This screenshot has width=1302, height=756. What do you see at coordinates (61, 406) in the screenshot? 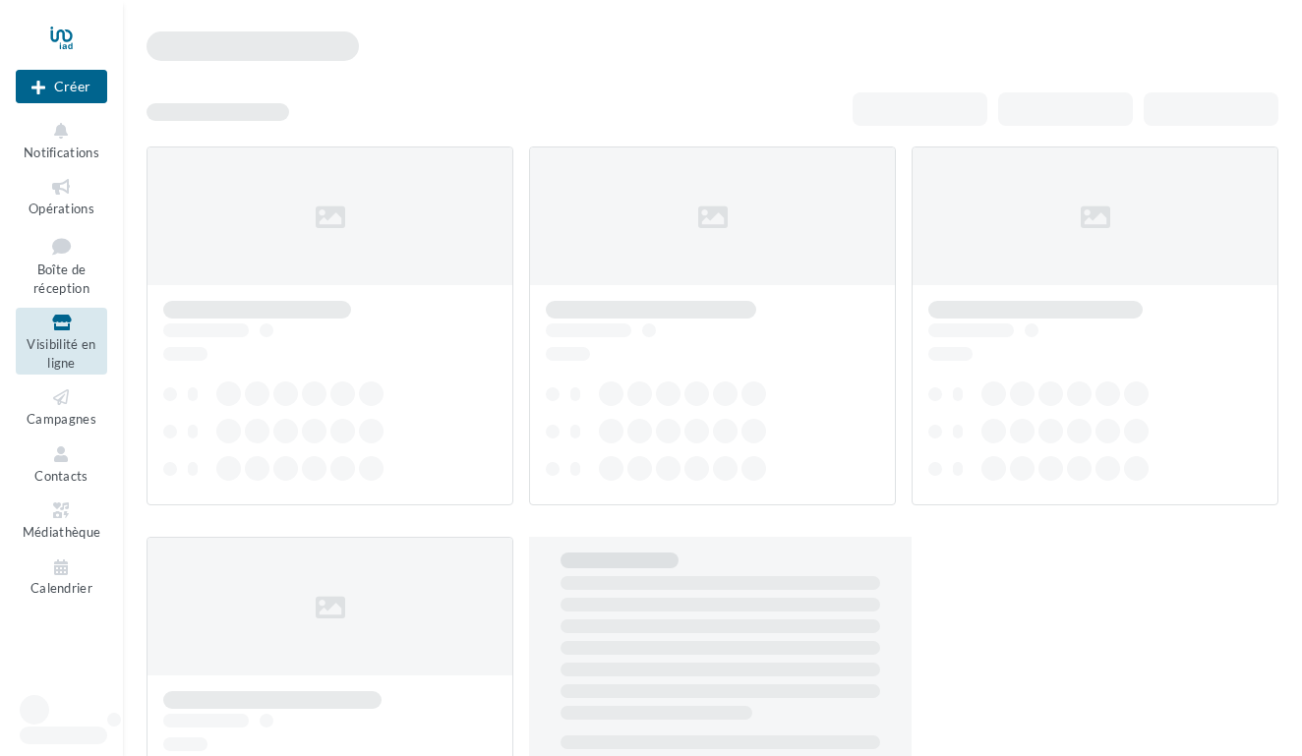
I see `a: Campagnes` at bounding box center [61, 406].